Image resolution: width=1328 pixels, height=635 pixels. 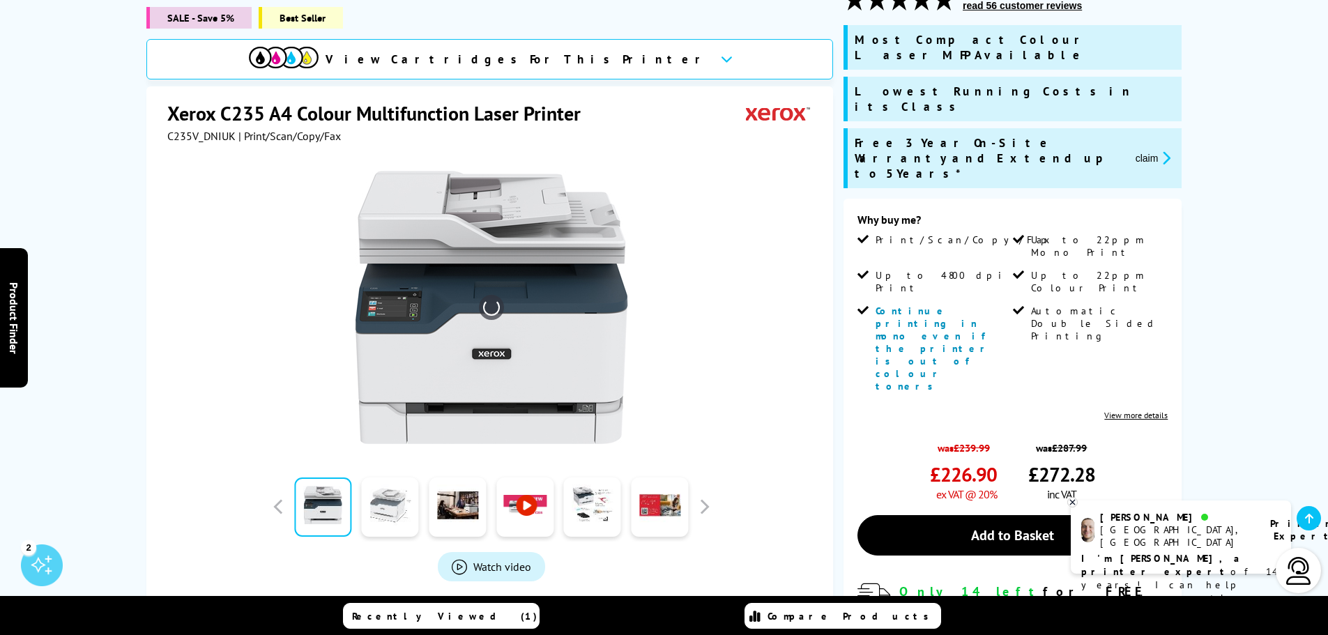 I want to click on a: View more details, so click(x=1136, y=415).